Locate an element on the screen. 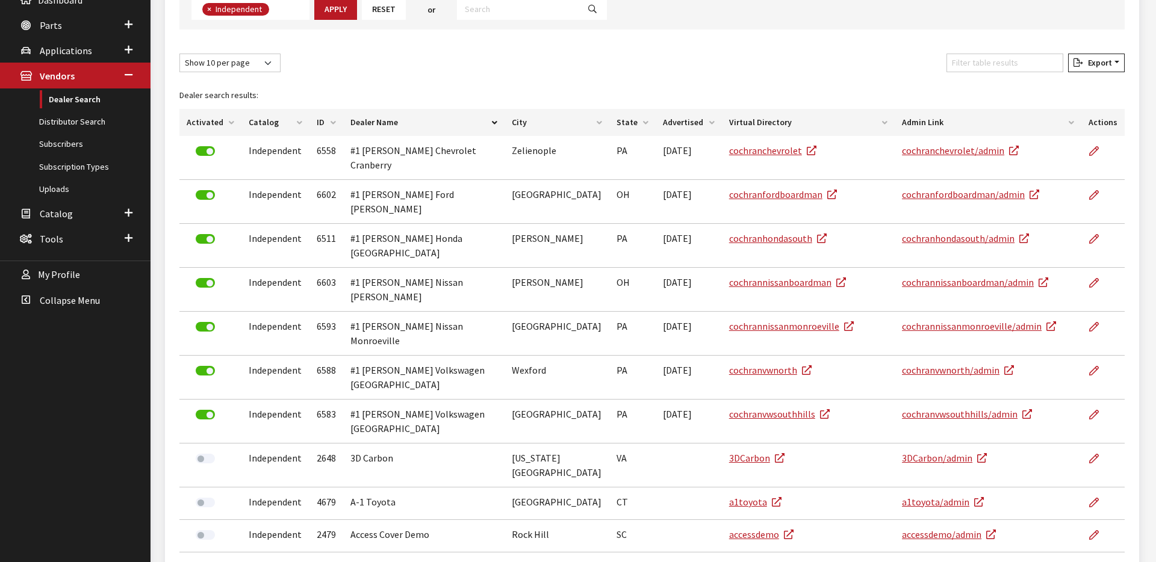 Image resolution: width=1156 pixels, height=562 pixels. span: or is located at coordinates (431, 10).